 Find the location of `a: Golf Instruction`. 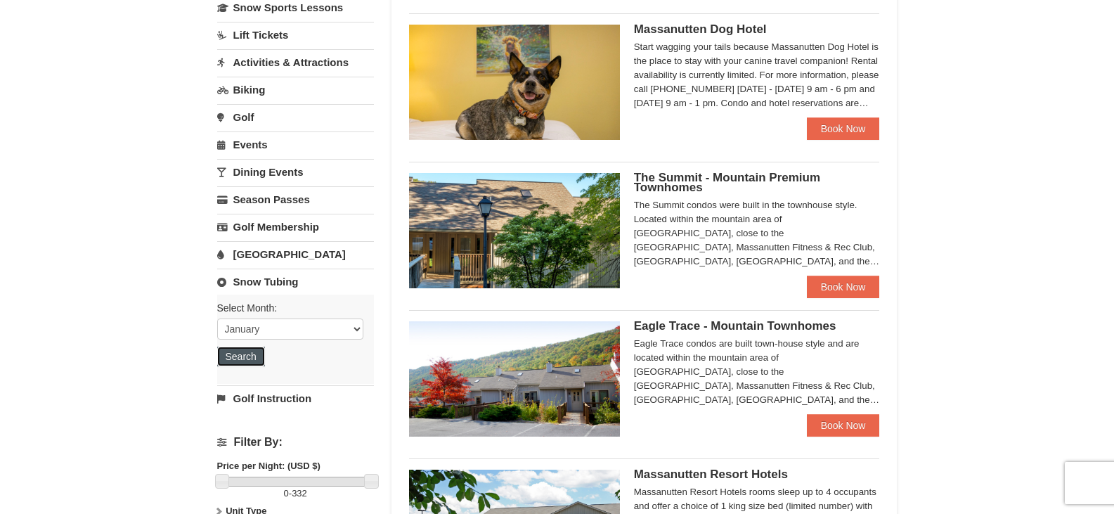

a: Golf Instruction is located at coordinates (295, 398).